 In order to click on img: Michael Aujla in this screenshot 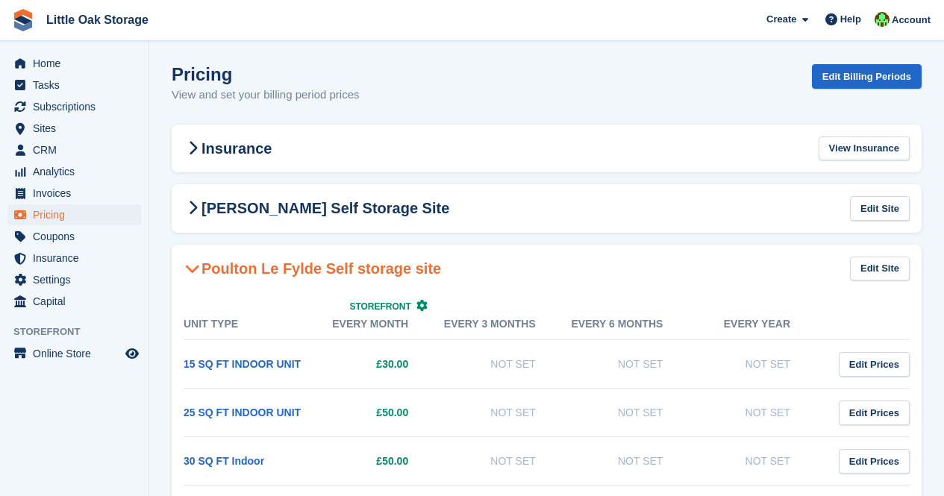, I will do `click(882, 19)`.